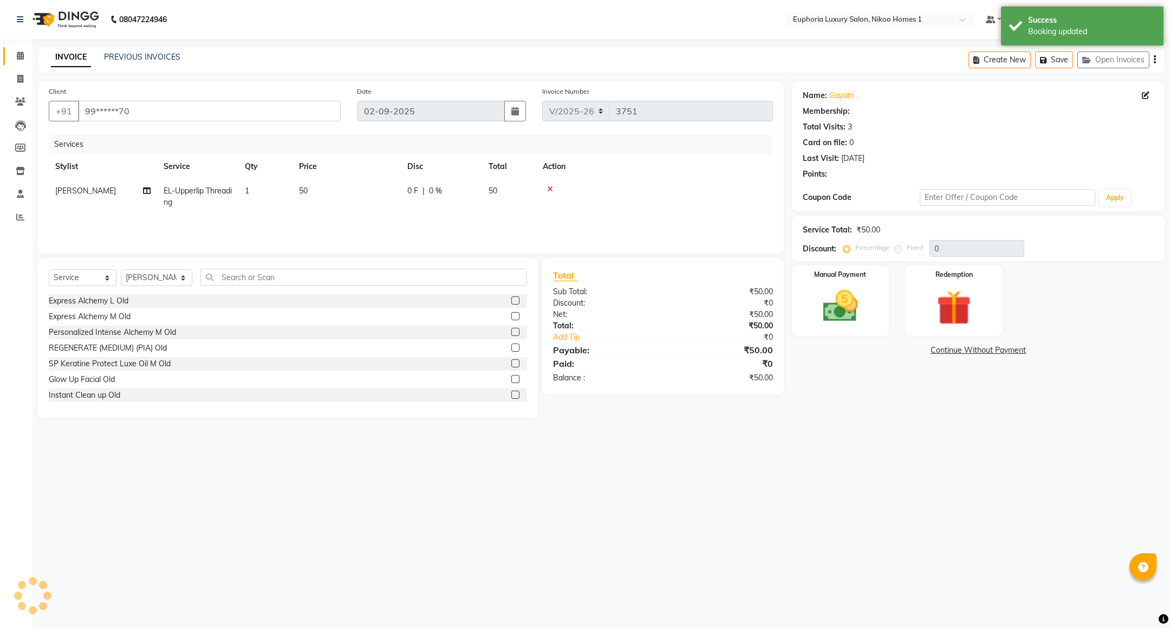 The width and height of the screenshot is (1170, 628). What do you see at coordinates (614, 337) in the screenshot?
I see `a: Add Tip` at bounding box center [614, 337].